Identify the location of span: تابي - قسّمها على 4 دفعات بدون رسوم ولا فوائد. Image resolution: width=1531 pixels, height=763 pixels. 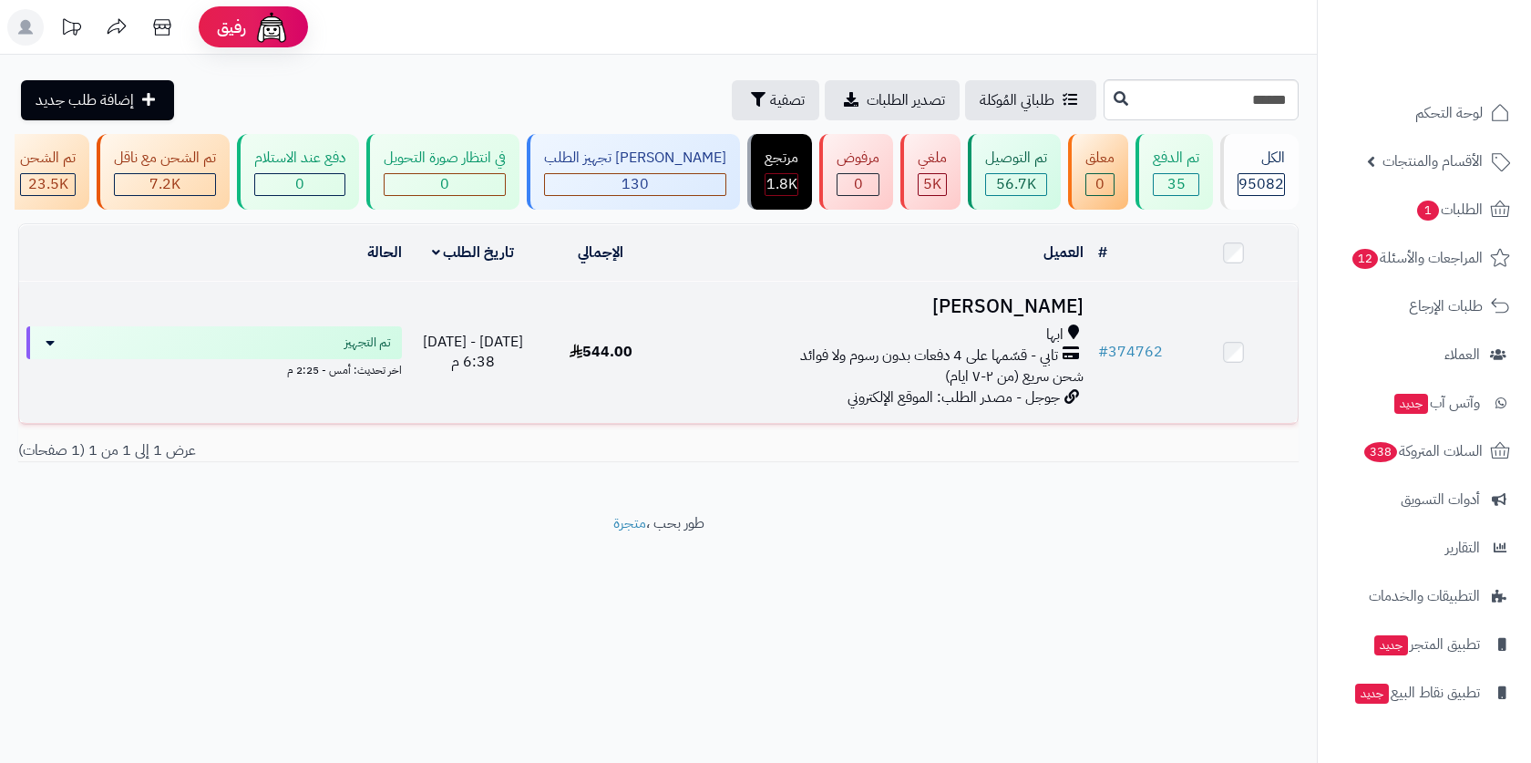
(929, 355).